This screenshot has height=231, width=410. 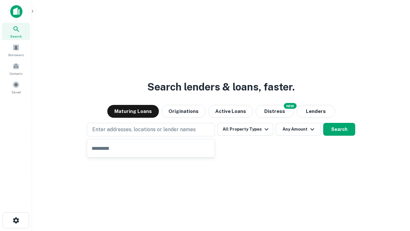 What do you see at coordinates (290, 106) in the screenshot?
I see `div: NEW` at bounding box center [290, 106].